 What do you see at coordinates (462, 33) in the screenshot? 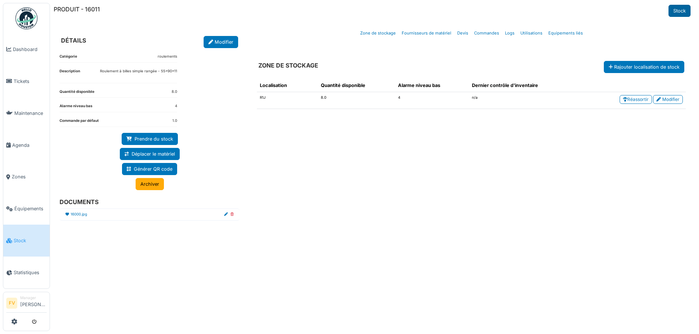
I see `a: Devis` at bounding box center [462, 33].